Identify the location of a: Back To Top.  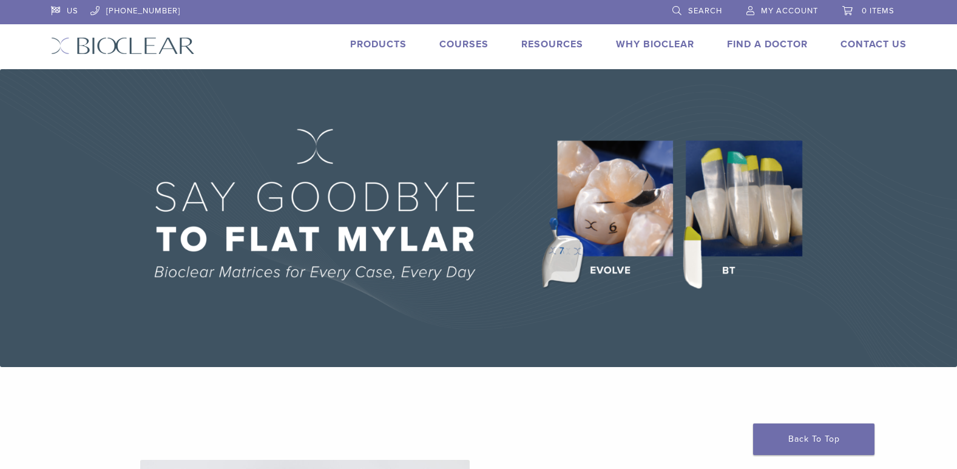
(814, 439).